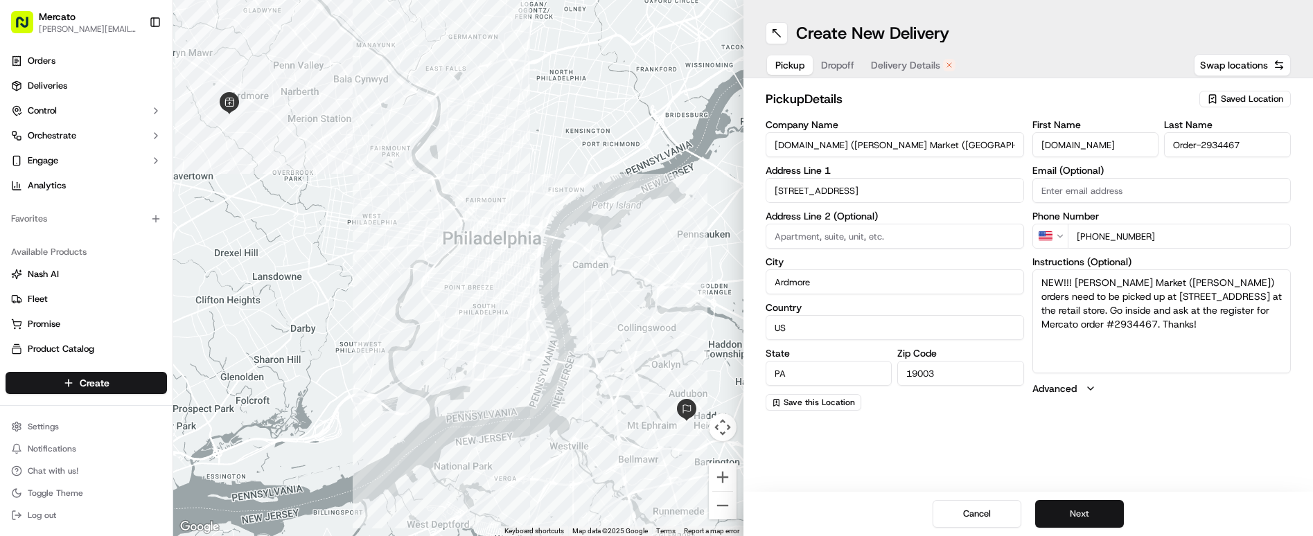  I want to click on span: Create, so click(94, 383).